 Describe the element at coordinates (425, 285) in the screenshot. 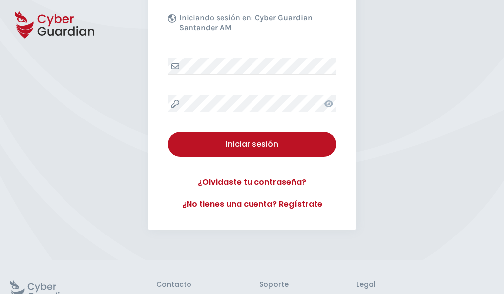

I see `h3: Legal` at that location.